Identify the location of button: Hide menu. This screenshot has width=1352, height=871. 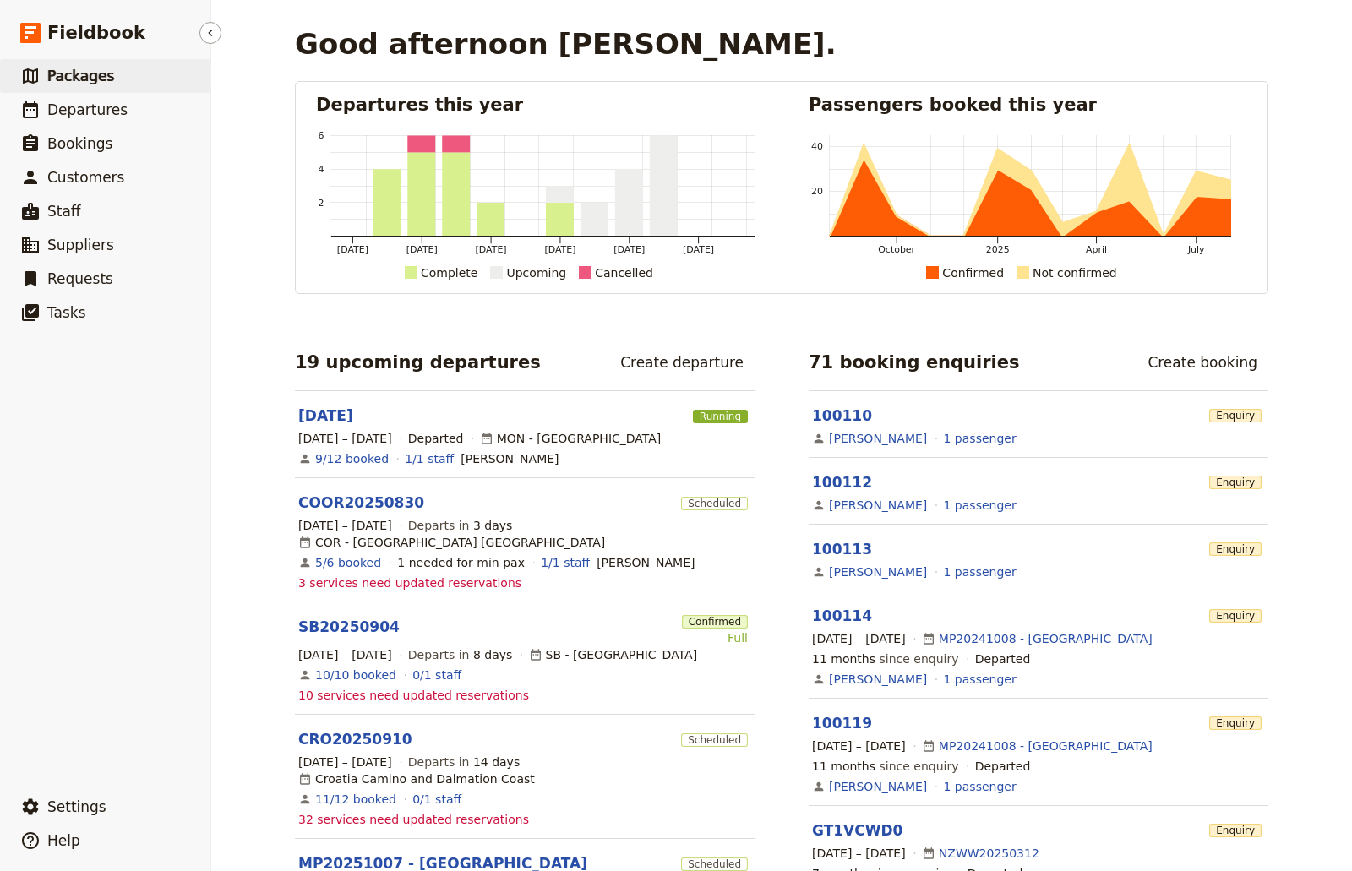
(210, 33).